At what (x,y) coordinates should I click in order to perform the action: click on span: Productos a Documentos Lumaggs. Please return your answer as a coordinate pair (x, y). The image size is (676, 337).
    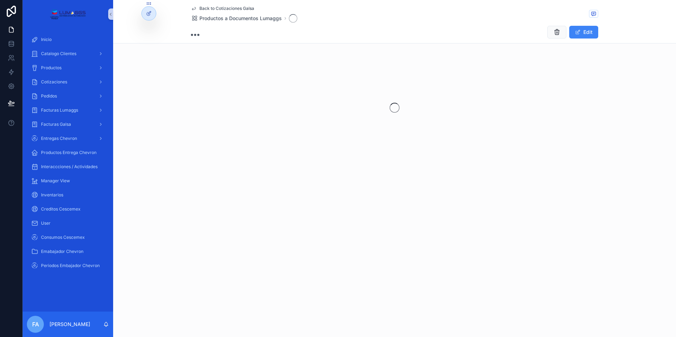
    Looking at the image, I should click on (240, 18).